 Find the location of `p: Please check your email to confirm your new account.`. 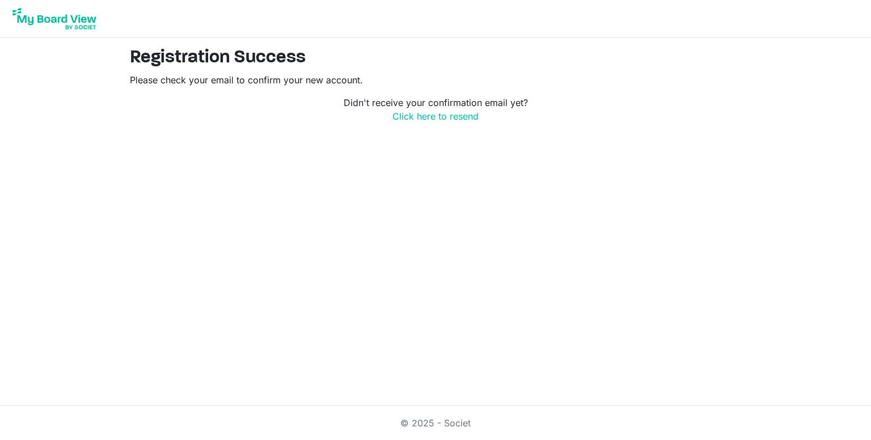

p: Please check your email to confirm your new account. is located at coordinates (435, 80).